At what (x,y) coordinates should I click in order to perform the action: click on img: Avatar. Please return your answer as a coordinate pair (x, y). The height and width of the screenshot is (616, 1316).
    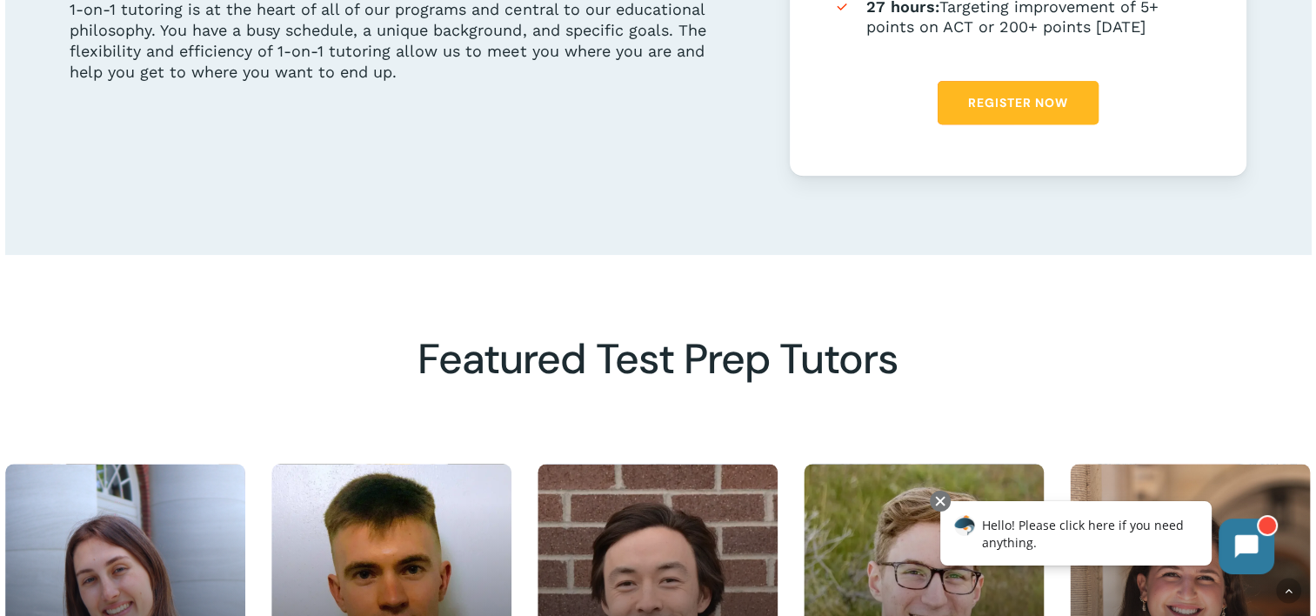
    Looking at the image, I should click on (43, 38).